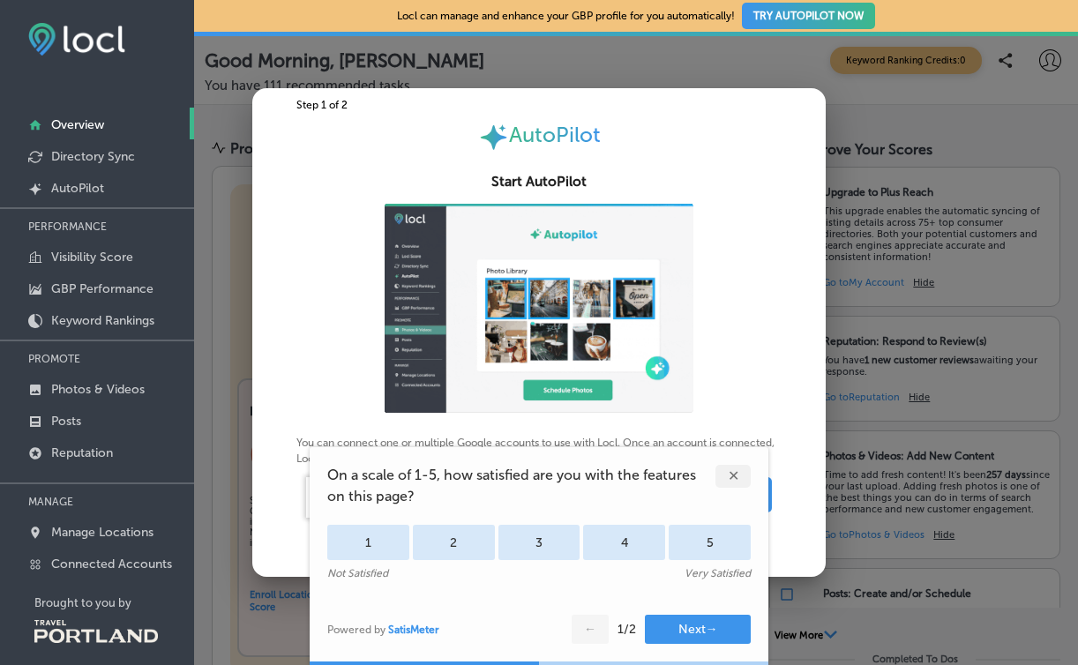 This screenshot has width=1078, height=665. What do you see at coordinates (808, 16) in the screenshot?
I see `button: TRY AUTOPILOT NOW` at bounding box center [808, 16].